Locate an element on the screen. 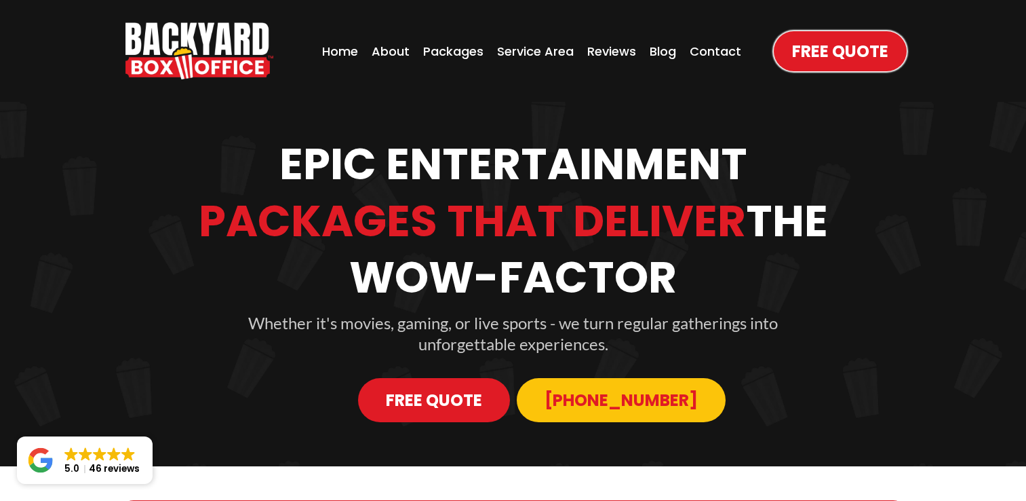 The image size is (1026, 501). div: About is located at coordinates (391, 51).